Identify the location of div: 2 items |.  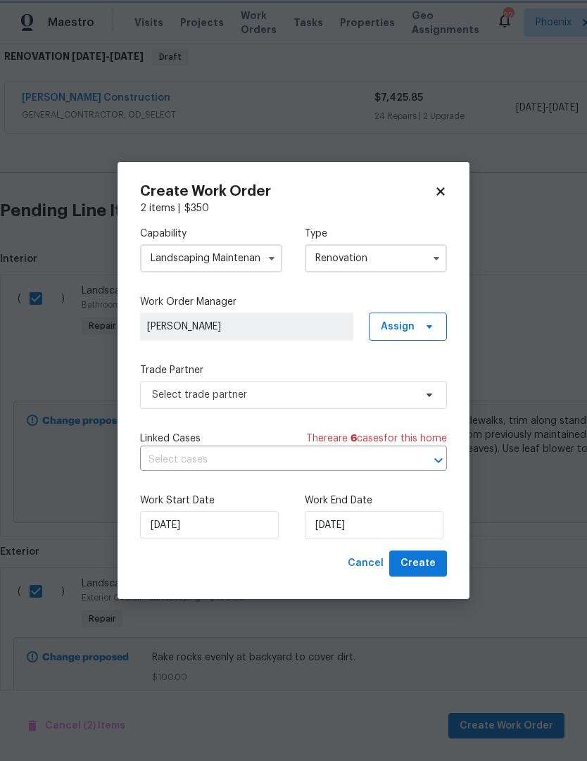
(294, 208).